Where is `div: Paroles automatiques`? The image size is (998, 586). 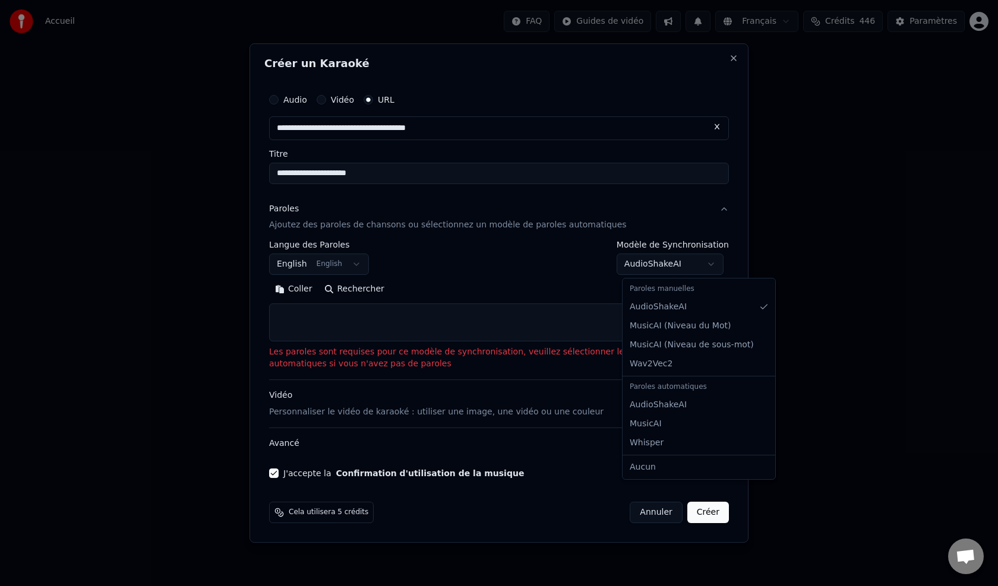 div: Paroles automatiques is located at coordinates (699, 387).